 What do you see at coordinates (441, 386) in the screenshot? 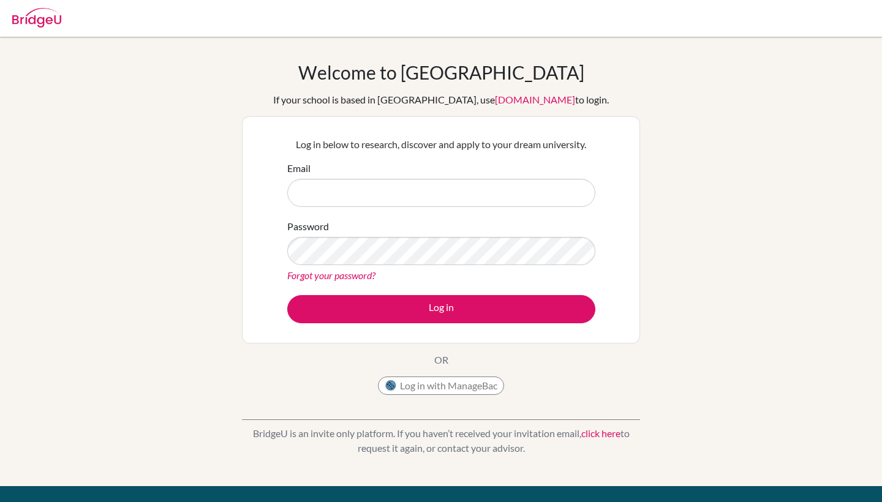
I see `button: Log in with ManageBac` at bounding box center [441, 386].